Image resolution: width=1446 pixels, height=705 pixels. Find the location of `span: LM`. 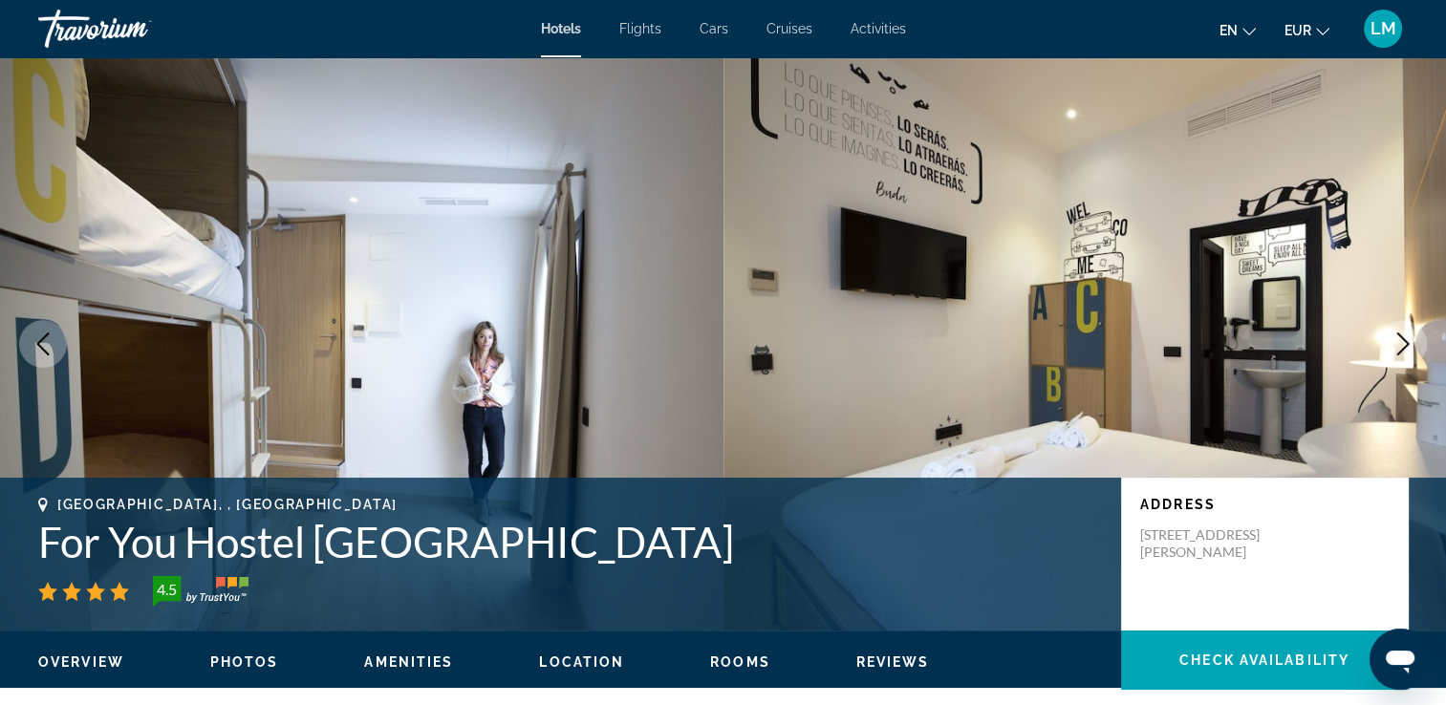

span: LM is located at coordinates (1383, 29).